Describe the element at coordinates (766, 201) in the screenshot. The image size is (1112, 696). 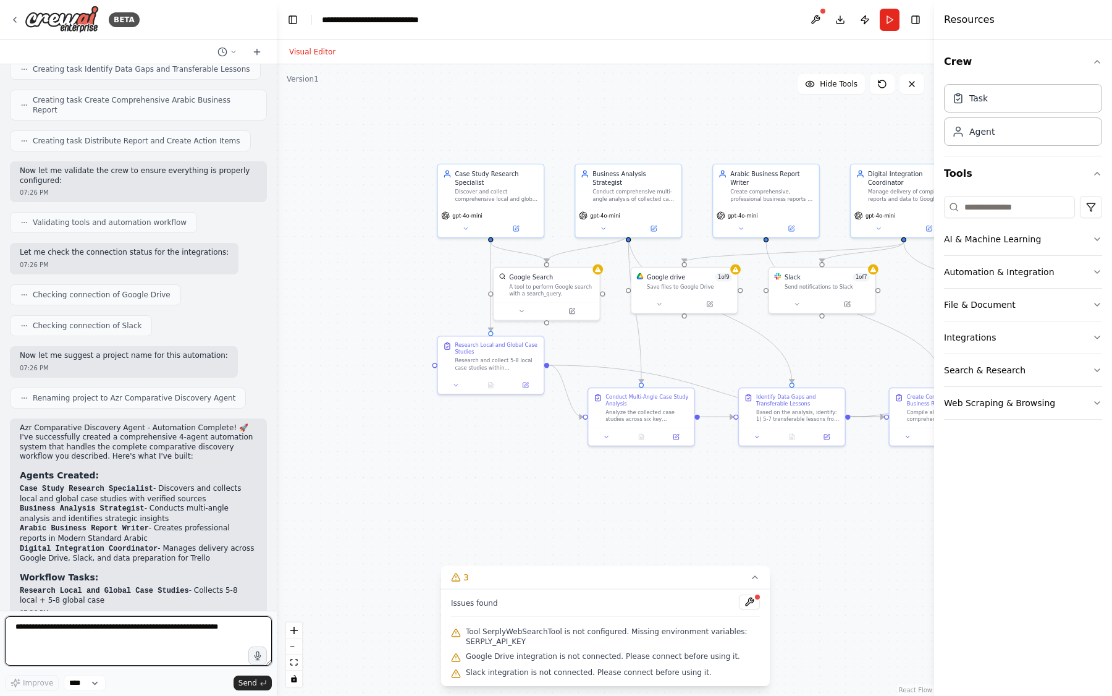
I see `div: Arabic Business Report WriterCreate comprehensive, professional business reports in Modern Standa...` at that location.